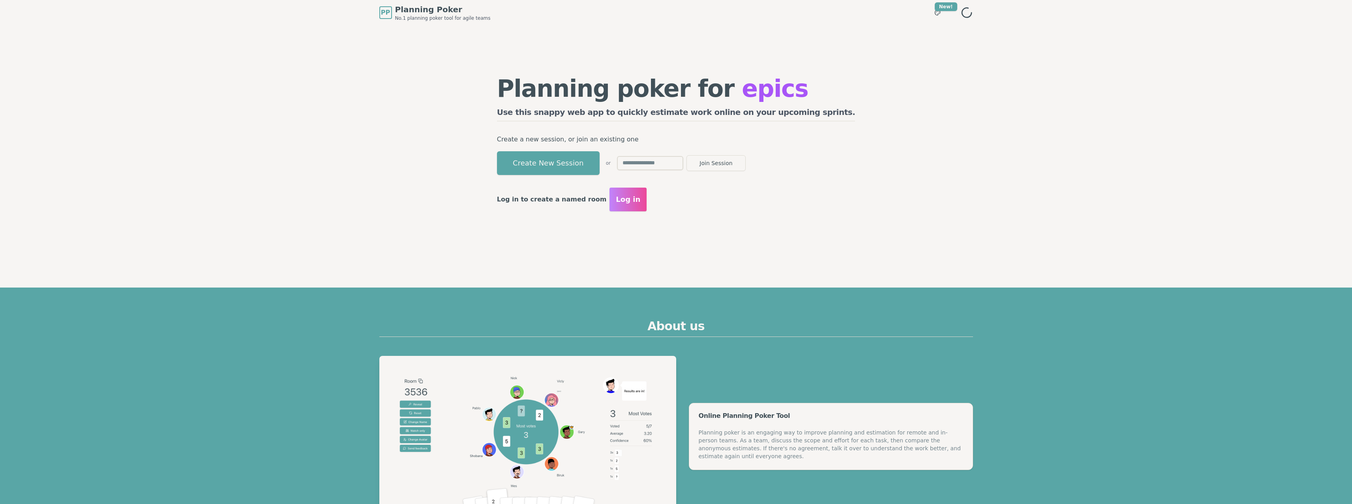 Image resolution: width=1352 pixels, height=504 pixels. Describe the element at coordinates (716, 163) in the screenshot. I see `button: Join Session` at that location.